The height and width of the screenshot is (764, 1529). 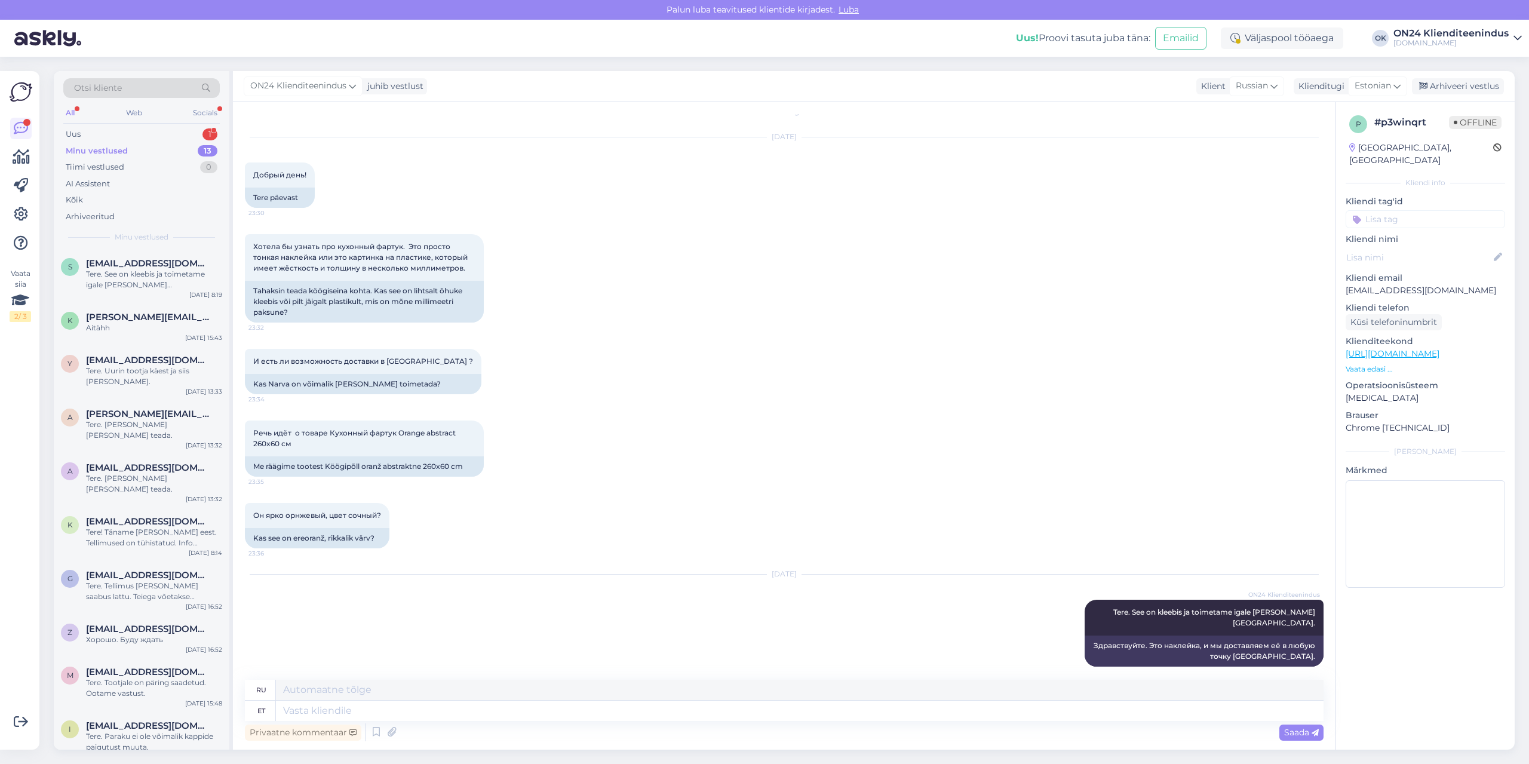 I want to click on b: Uus!, so click(x=1028, y=38).